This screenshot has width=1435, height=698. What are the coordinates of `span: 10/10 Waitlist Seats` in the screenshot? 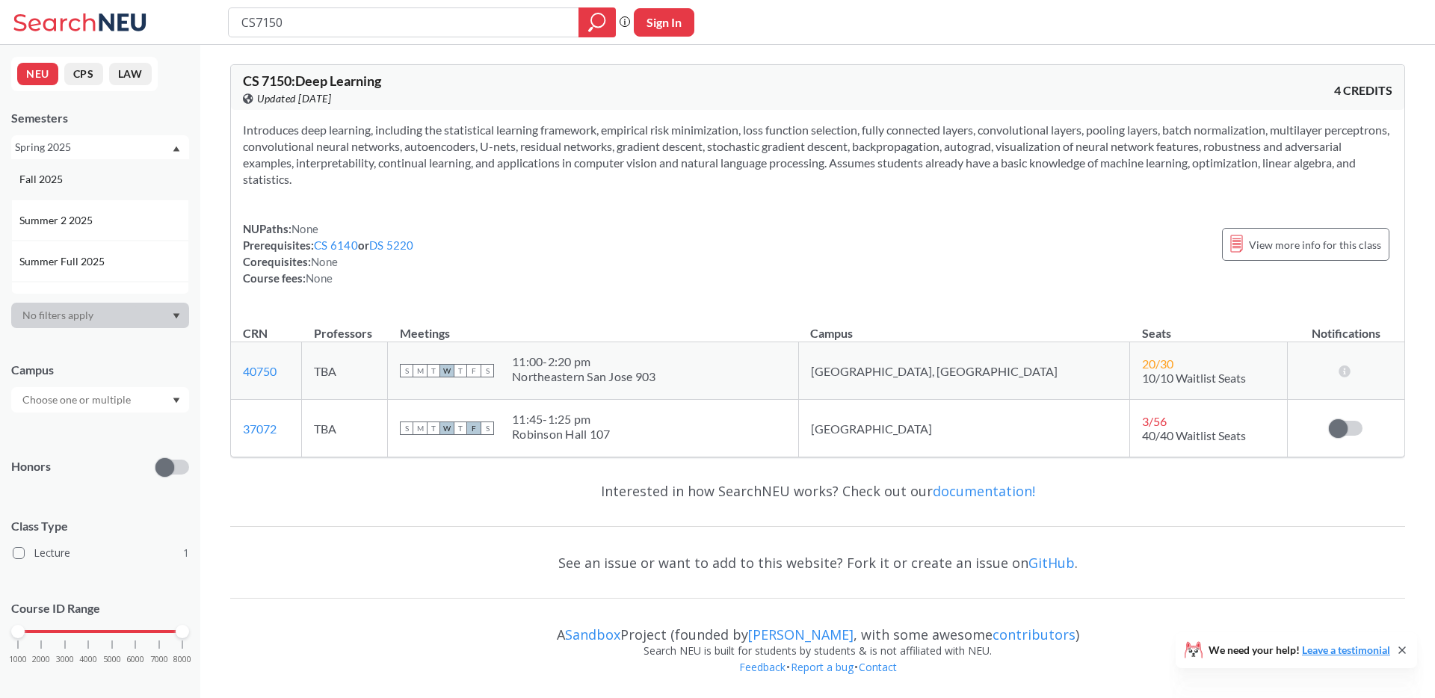 It's located at (1193, 377).